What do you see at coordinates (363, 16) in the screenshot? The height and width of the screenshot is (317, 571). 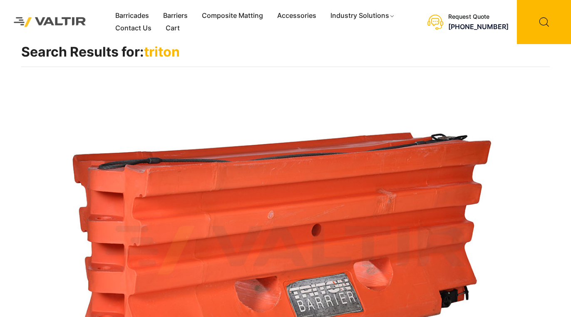 I see `a: Industry Solutions` at bounding box center [363, 16].